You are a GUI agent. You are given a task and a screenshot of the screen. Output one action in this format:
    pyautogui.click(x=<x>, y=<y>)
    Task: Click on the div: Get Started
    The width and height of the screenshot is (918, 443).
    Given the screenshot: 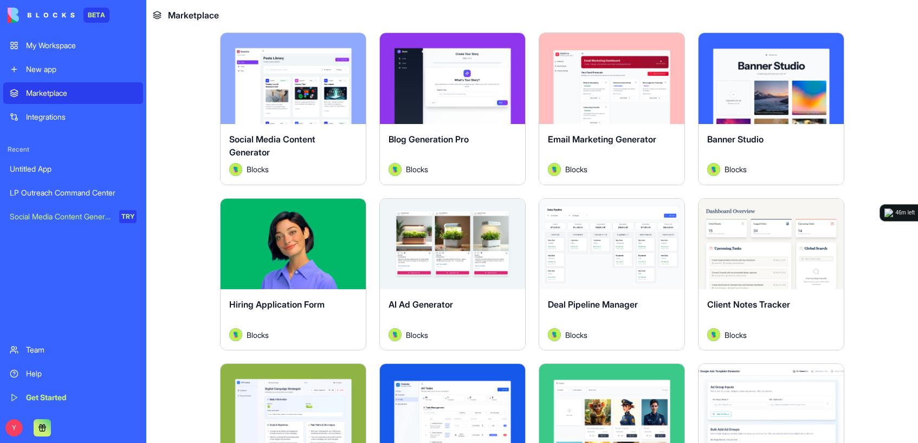 What is the action you would take?
    pyautogui.click(x=81, y=398)
    